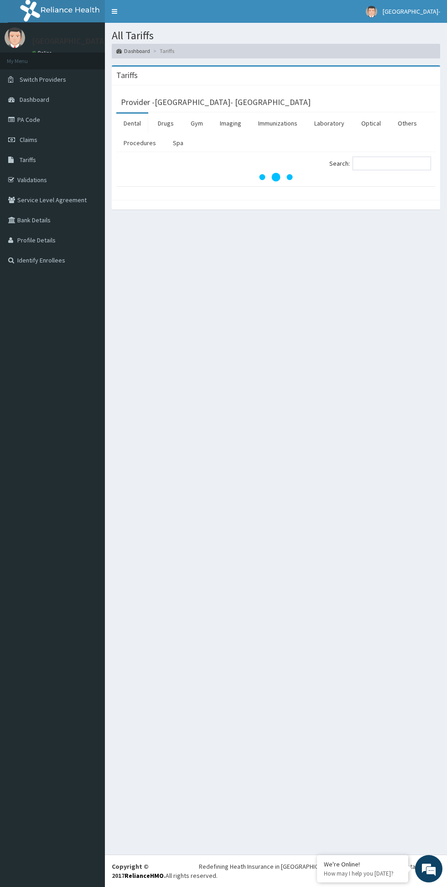 The height and width of the screenshot is (887, 447). Describe the element at coordinates (392, 163) in the screenshot. I see `input: Search:` at that location.